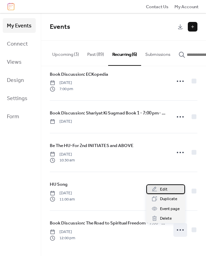 Image resolution: width=206 pixels, height=256 pixels. Describe the element at coordinates (108, 113) in the screenshot. I see `a: Book Discussion: Shariyat Ki Sugmad Book 1 - 7:00 pm- 8:30 pm` at that location.